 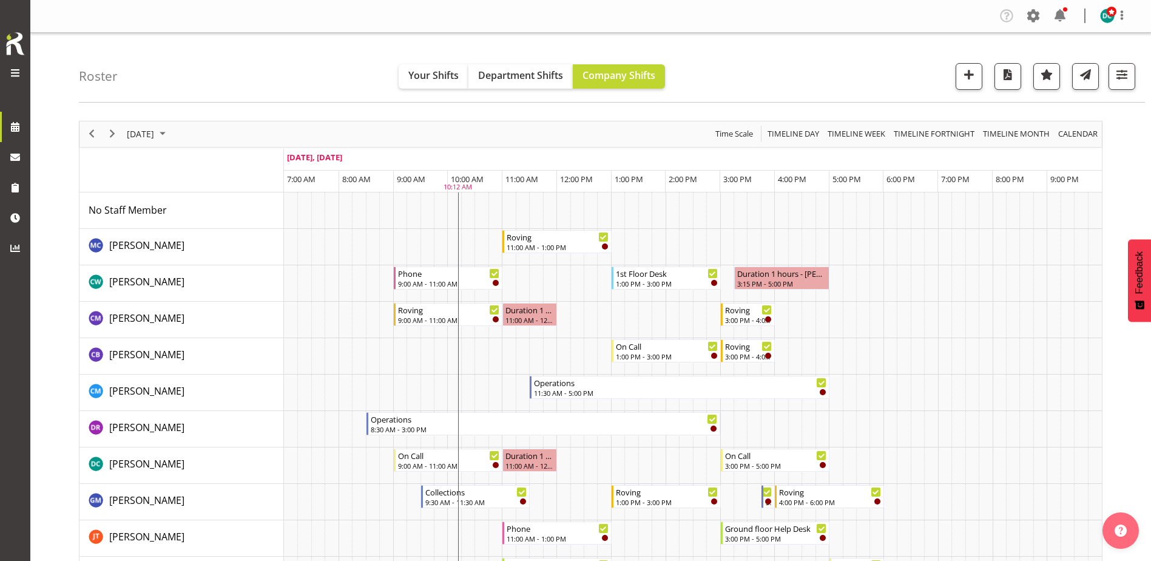 I want to click on span: Your Shifts, so click(x=433, y=75).